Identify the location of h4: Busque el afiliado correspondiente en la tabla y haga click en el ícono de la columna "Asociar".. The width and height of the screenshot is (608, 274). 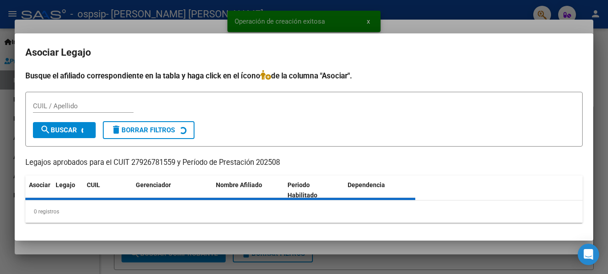
(304, 76).